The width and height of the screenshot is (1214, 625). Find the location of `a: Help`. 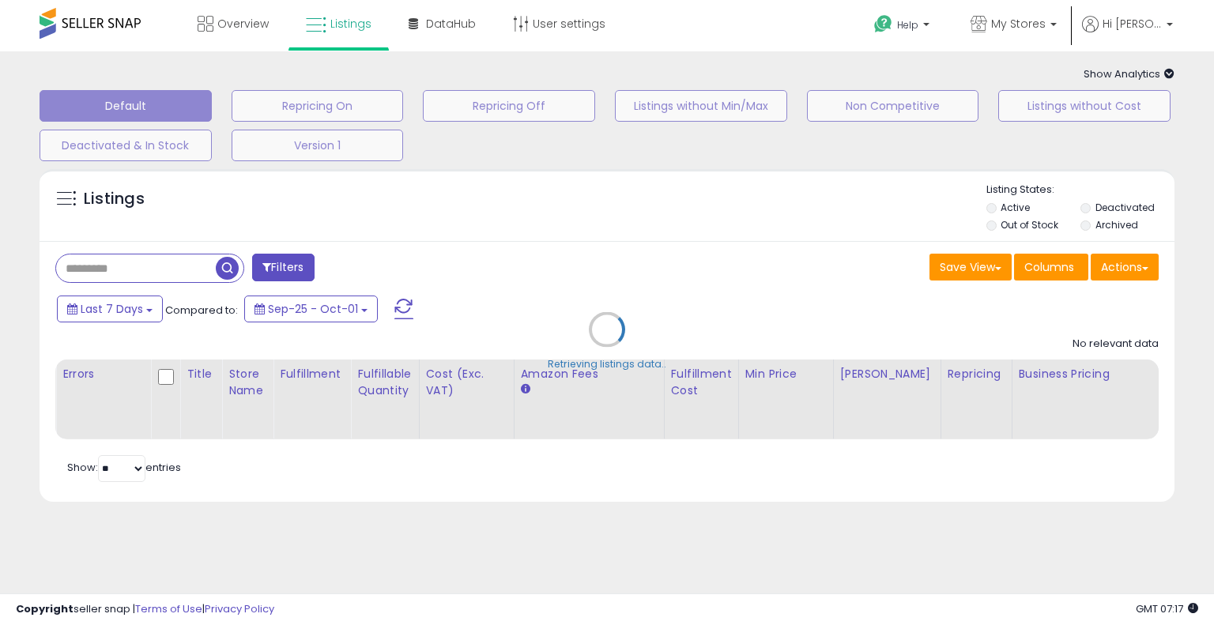

a: Help is located at coordinates (904, 27).